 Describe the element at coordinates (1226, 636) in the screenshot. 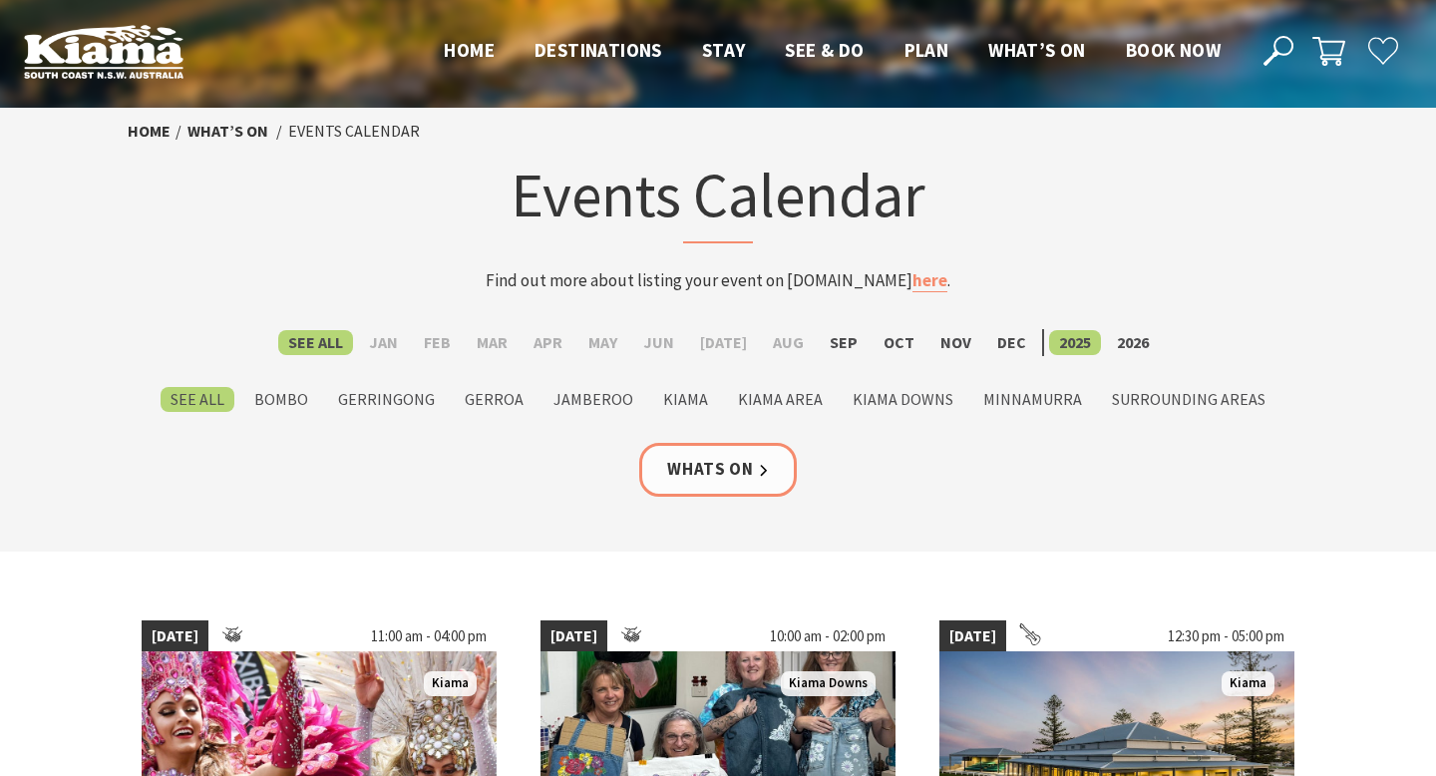

I see `span: 12:30 pm - 05:00 pm` at that location.